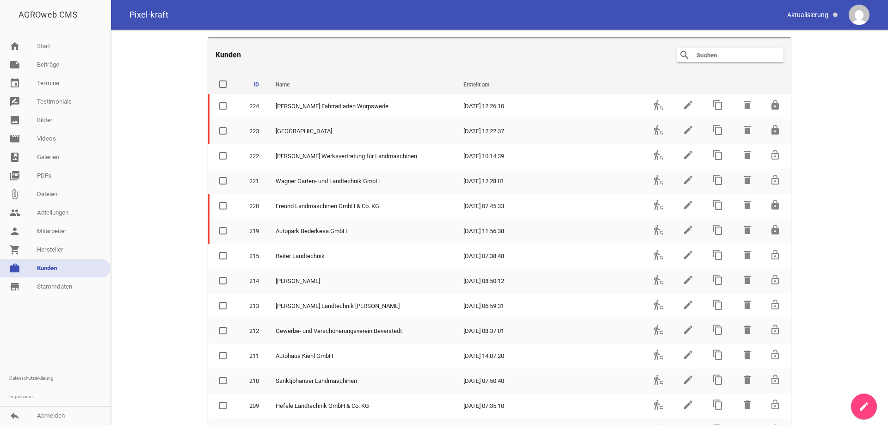 This screenshot has width=888, height=425. What do you see at coordinates (253, 256) in the screenshot?
I see `td: 215` at bounding box center [253, 256].